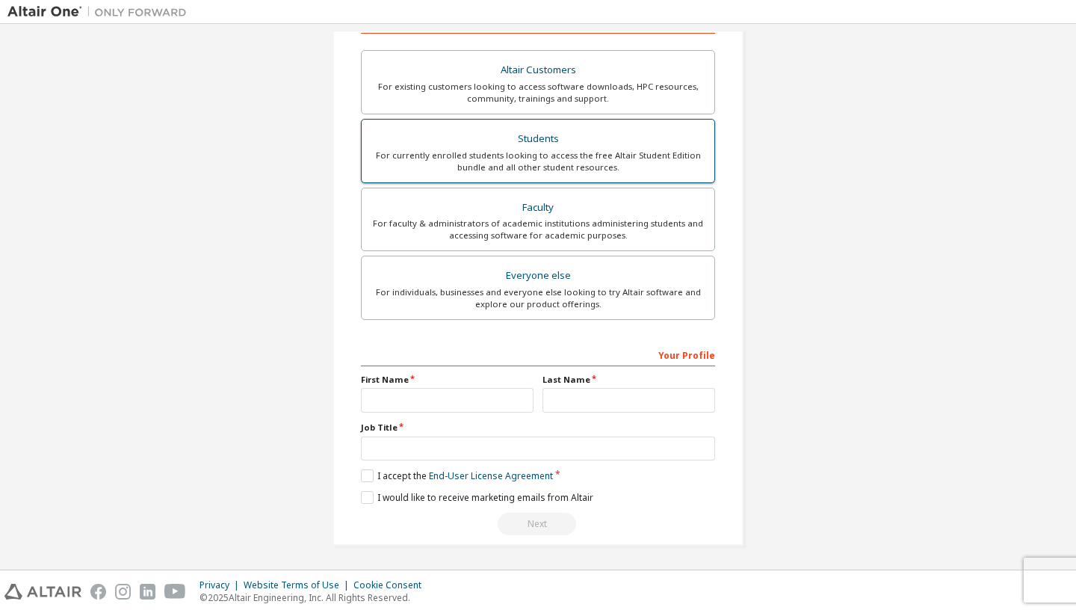 The height and width of the screenshot is (613, 1076). What do you see at coordinates (538, 524) in the screenshot?
I see `div: Read and acccept EULA to continue` at bounding box center [538, 524].